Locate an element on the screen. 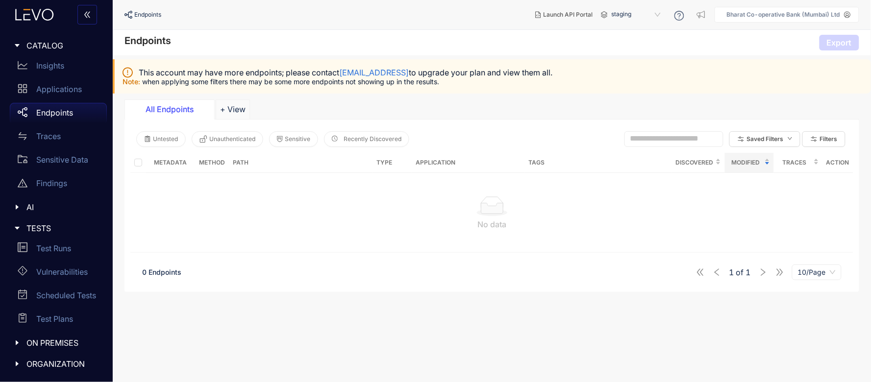 Image resolution: width=871 pixels, height=382 pixels. span: of is located at coordinates (740, 273).